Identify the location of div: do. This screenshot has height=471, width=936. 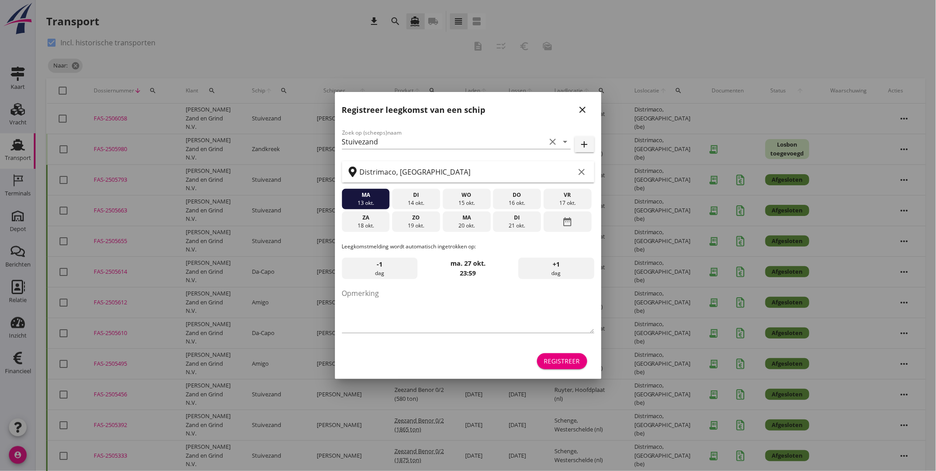
(517, 195).